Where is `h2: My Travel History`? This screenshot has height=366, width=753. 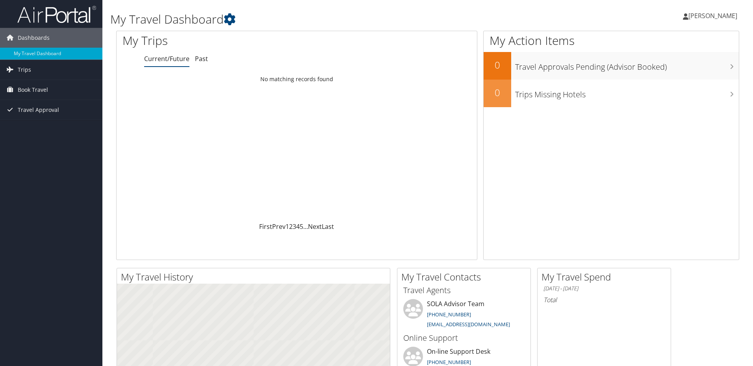
h2: My Travel History is located at coordinates (255, 277).